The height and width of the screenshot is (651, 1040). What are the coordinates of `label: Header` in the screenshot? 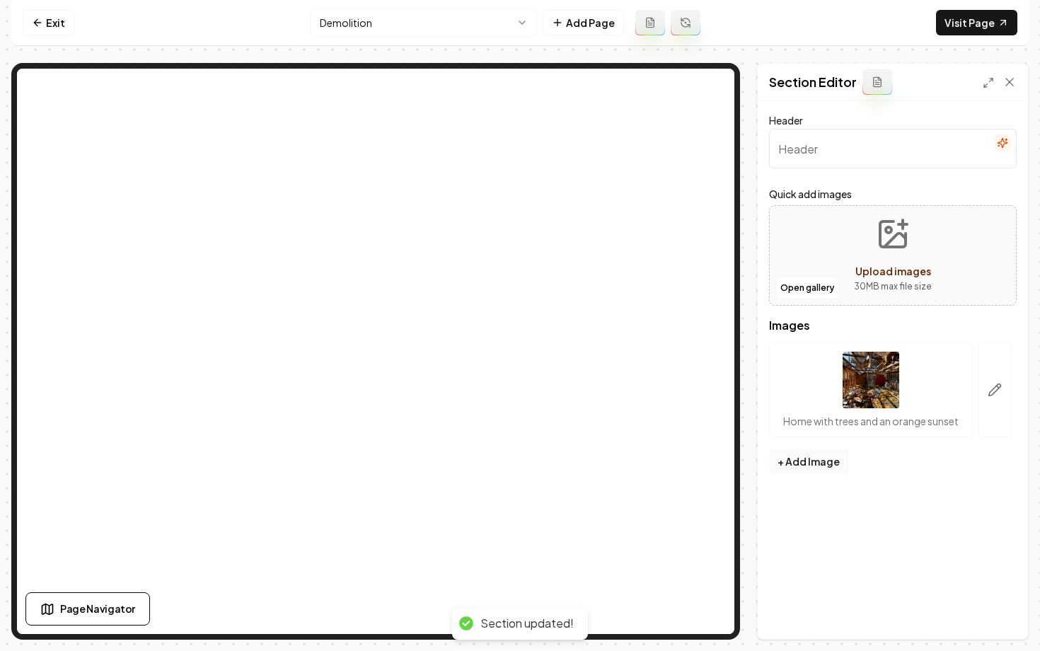 It's located at (786, 120).